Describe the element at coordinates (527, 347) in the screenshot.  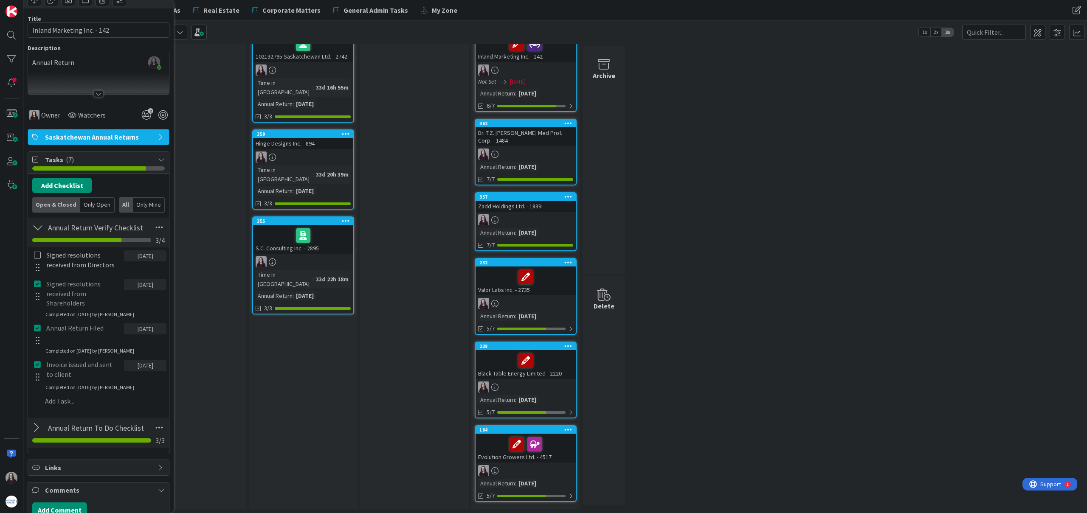
I see `div: 238` at that location.